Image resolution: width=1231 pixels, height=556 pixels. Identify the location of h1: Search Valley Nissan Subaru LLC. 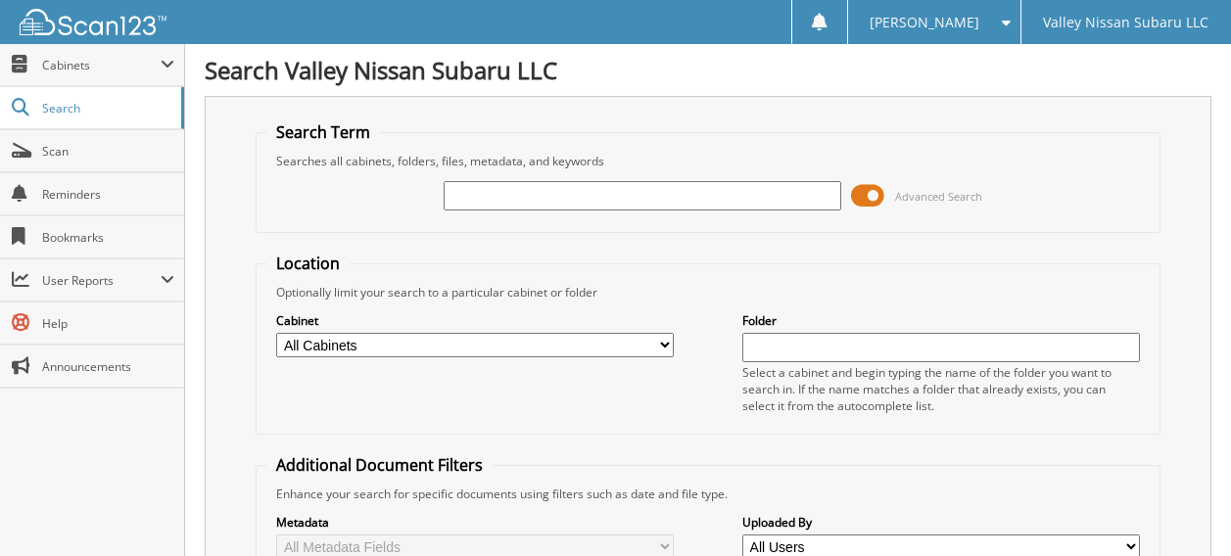
(708, 70).